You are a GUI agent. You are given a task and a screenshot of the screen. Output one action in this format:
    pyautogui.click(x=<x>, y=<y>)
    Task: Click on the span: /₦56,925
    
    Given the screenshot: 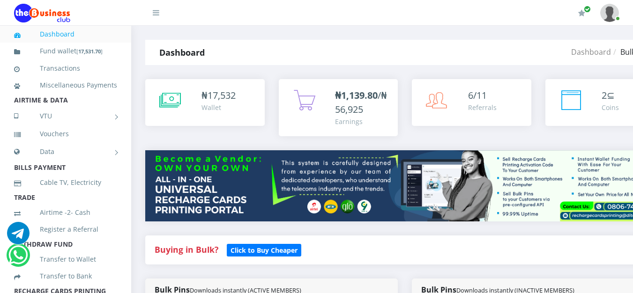 What is the action you would take?
    pyautogui.click(x=361, y=102)
    